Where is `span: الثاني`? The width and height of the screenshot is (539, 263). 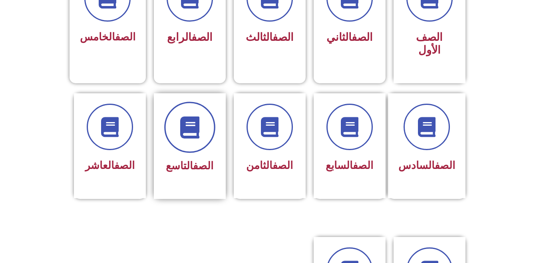
span: الثاني is located at coordinates (350, 37).